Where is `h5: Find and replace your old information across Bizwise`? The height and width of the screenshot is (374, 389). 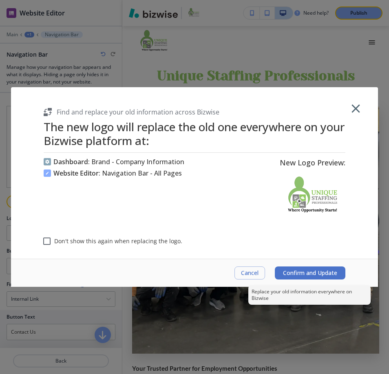 h5: Find and replace your old information across Bizwise is located at coordinates (138, 112).